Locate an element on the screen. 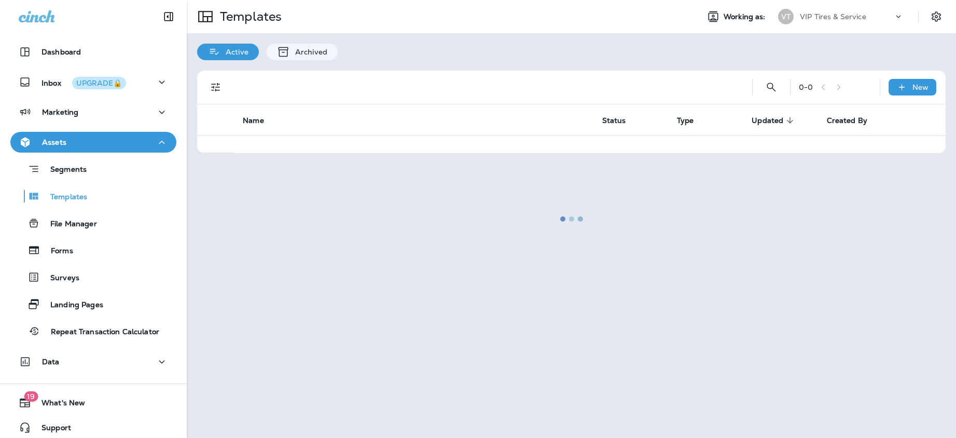 This screenshot has height=438, width=956. p: Assets is located at coordinates (54, 142).